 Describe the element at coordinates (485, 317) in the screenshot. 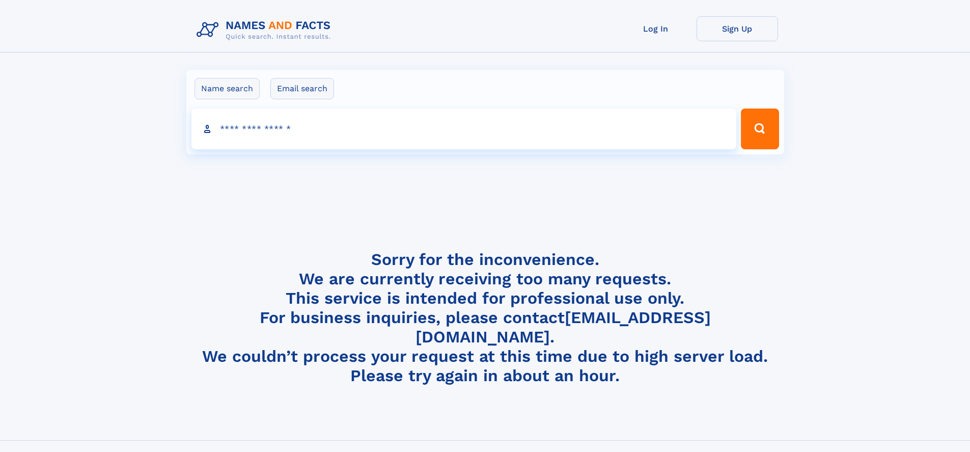

I see `h4: Sorry for the inconvenience. We are currently receiving too many requests. This service is intend...` at that location.